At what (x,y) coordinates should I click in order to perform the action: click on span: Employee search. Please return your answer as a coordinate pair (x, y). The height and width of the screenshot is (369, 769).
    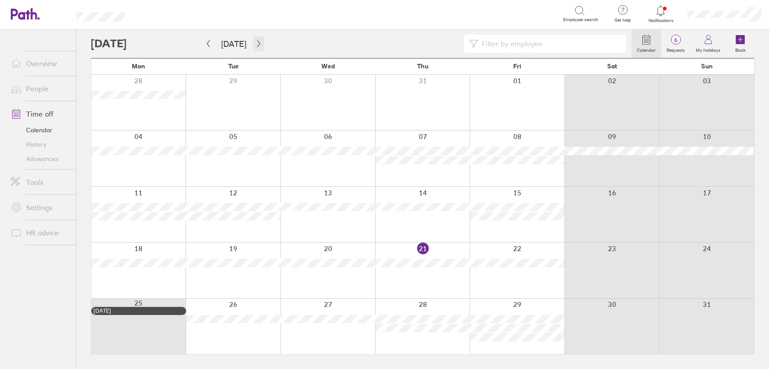
    Looking at the image, I should click on (581, 20).